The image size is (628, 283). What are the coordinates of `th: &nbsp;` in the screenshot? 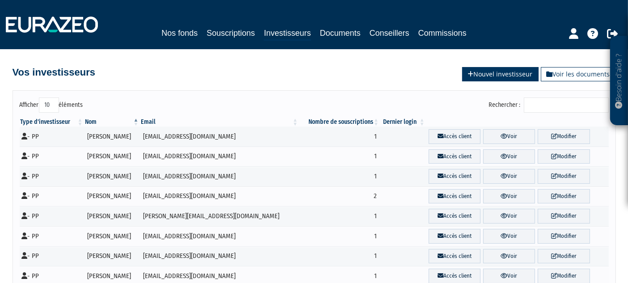 It's located at (517, 122).